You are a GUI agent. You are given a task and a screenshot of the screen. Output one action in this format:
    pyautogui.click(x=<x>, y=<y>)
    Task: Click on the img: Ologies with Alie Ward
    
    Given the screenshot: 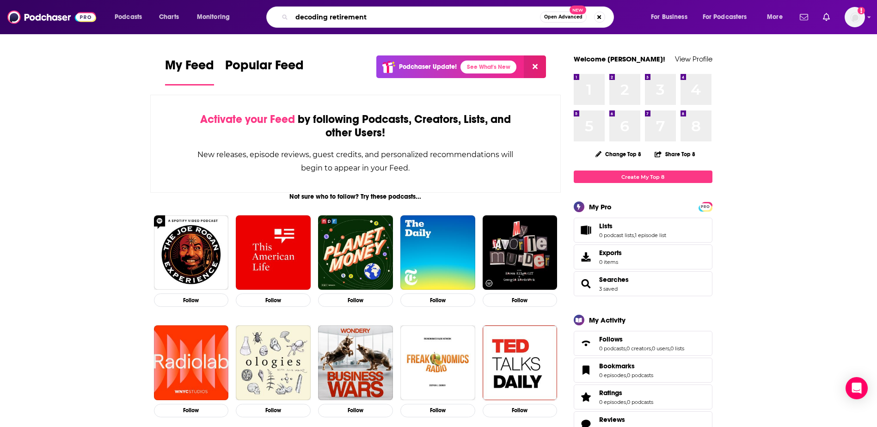 What is the action you would take?
    pyautogui.click(x=273, y=363)
    